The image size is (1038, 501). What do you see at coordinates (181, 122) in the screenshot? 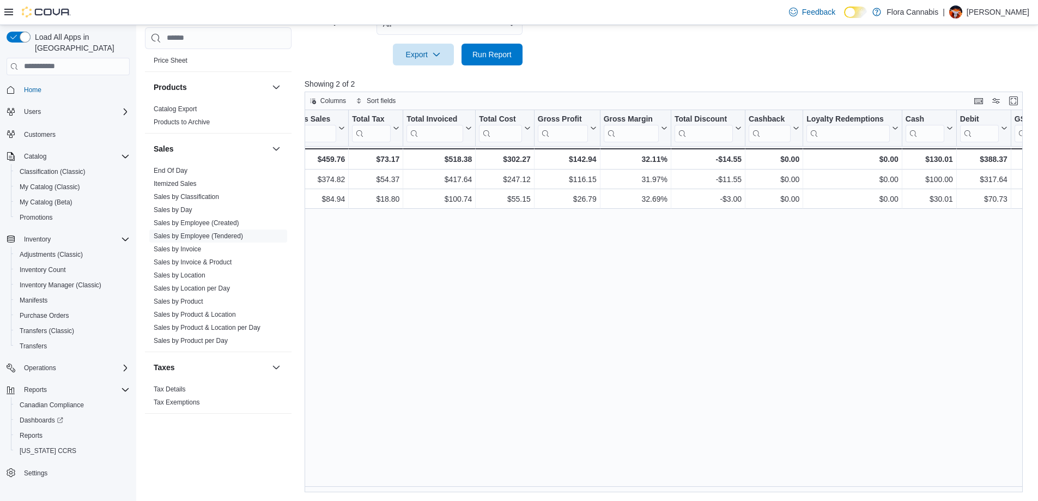
I see `span: Products to Archive` at bounding box center [181, 122].